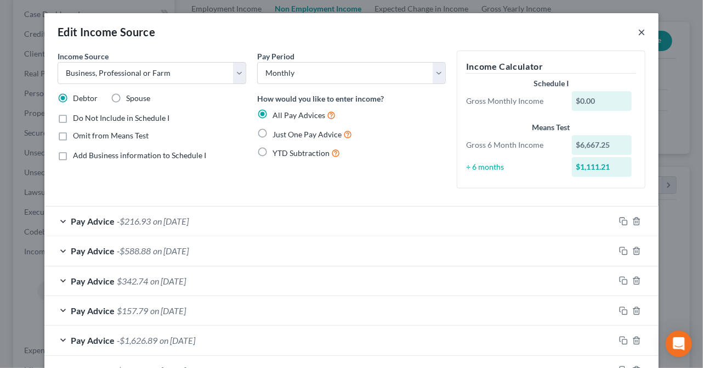 The height and width of the screenshot is (368, 703). Describe the element at coordinates (106, 32) in the screenshot. I see `div: Edit Income Source` at that location.